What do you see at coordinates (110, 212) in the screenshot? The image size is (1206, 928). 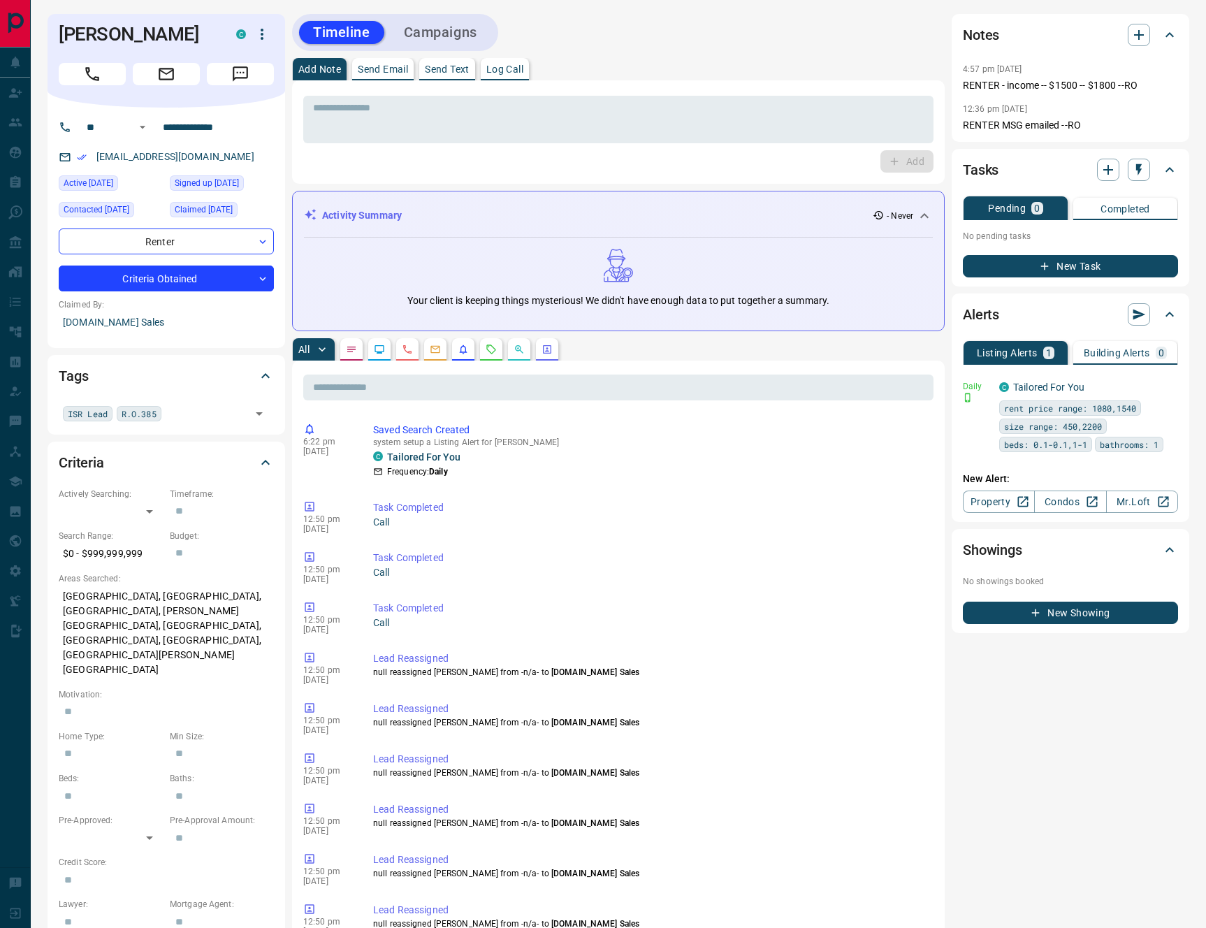 I see `div: Thu Jul 29 2021` at bounding box center [110, 212].